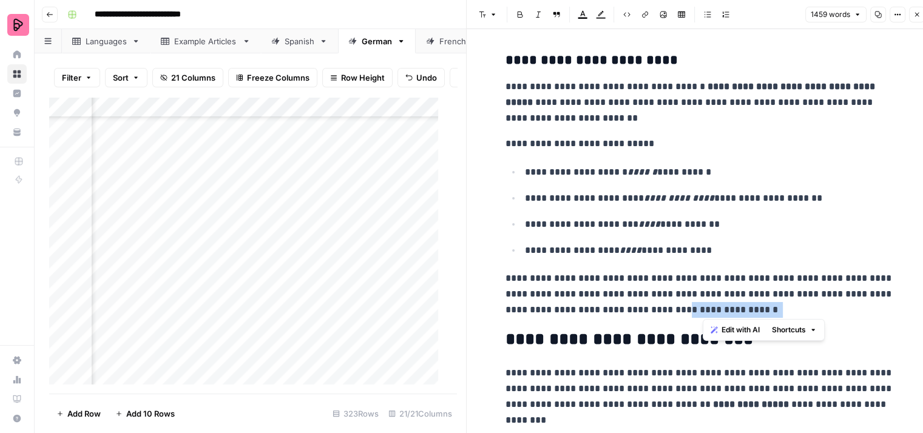  Describe the element at coordinates (206, 41) in the screenshot. I see `a: Example Articles` at that location.